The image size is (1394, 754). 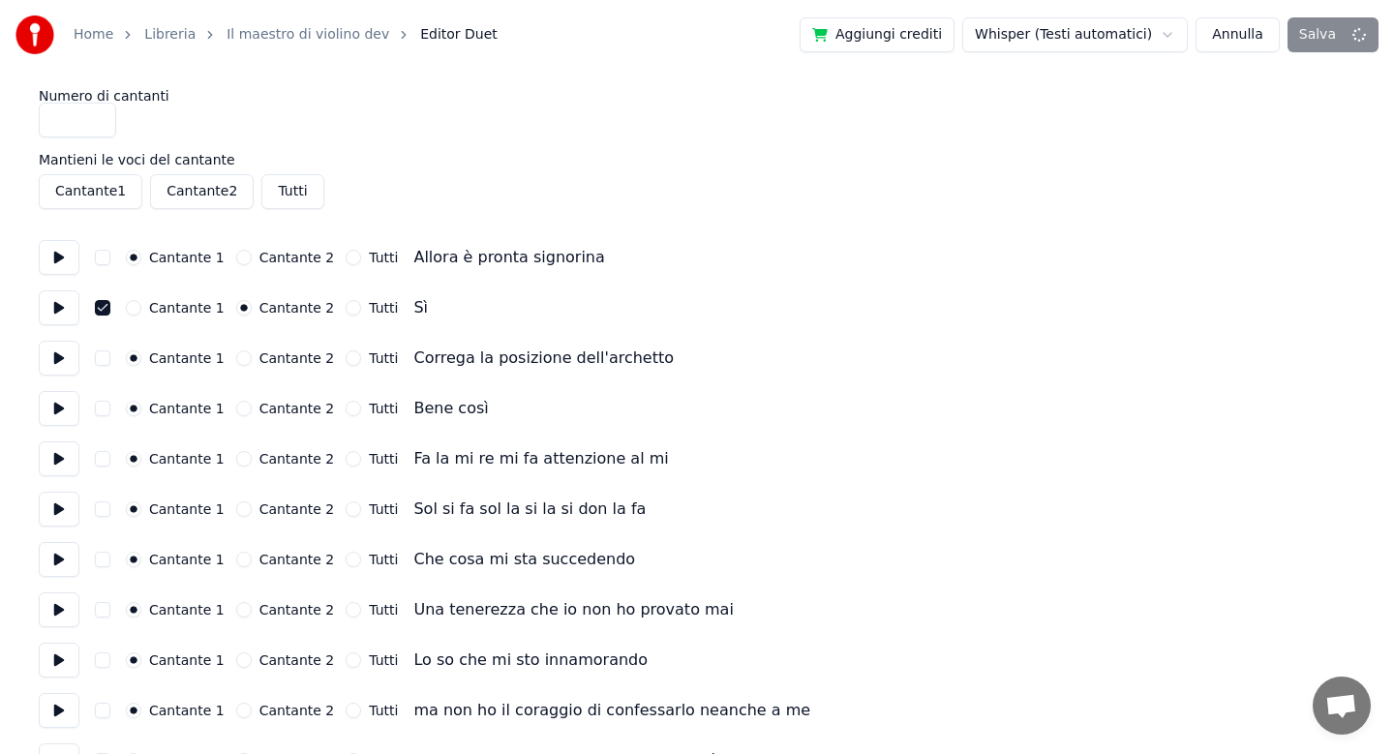 I want to click on div: Sì, so click(x=420, y=308).